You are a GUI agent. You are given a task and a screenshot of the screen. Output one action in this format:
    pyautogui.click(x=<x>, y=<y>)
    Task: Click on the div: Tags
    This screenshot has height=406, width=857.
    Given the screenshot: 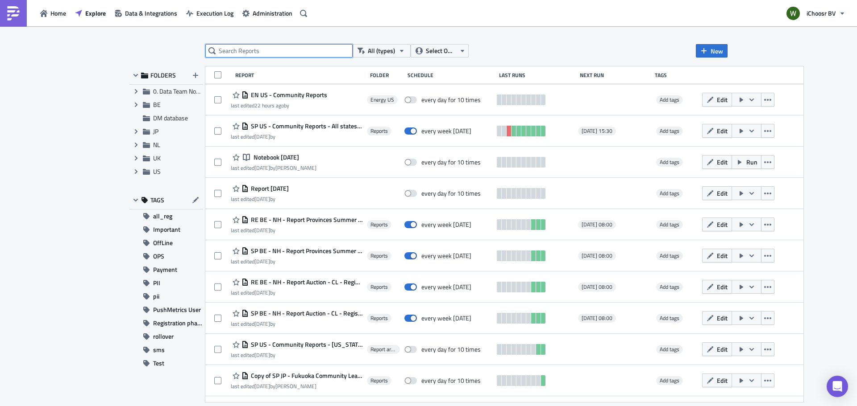 What is the action you would take?
    pyautogui.click(x=676, y=75)
    